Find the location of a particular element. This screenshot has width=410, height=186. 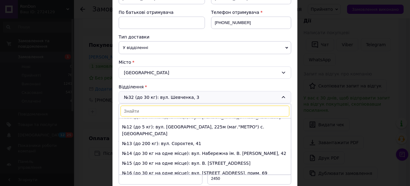

div: Відділення is located at coordinates (205, 87).